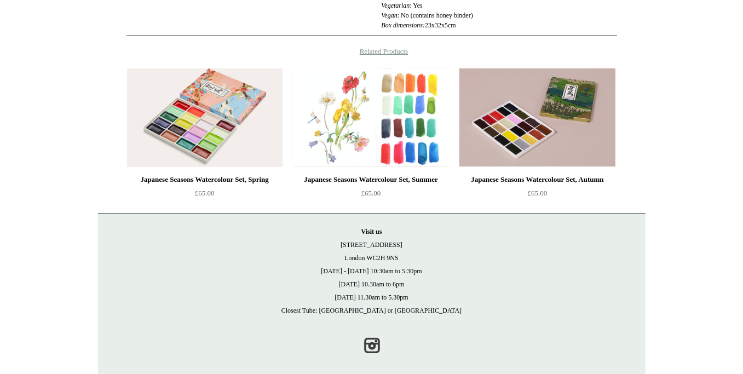  Describe the element at coordinates (205, 195) in the screenshot. I see `a: Japanese Seasons Watercolour Set, Spring £65.00` at that location.